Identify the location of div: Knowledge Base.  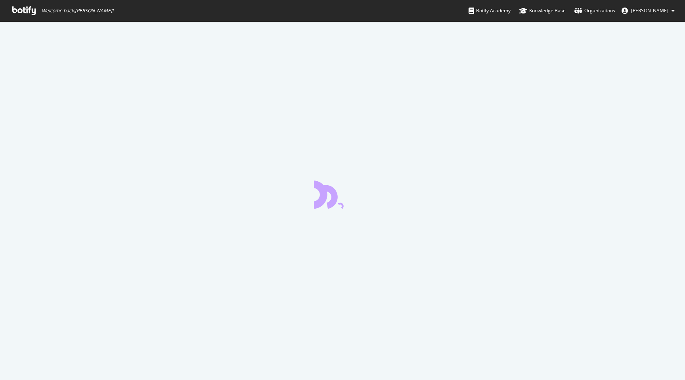
(542, 11).